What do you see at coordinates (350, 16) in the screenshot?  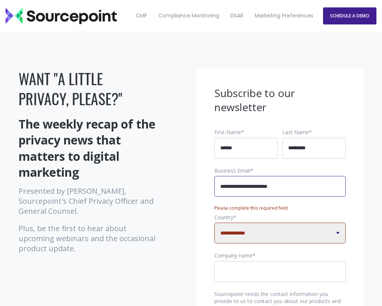 I see `a: SCHEDULE A DEMO` at bounding box center [350, 16].